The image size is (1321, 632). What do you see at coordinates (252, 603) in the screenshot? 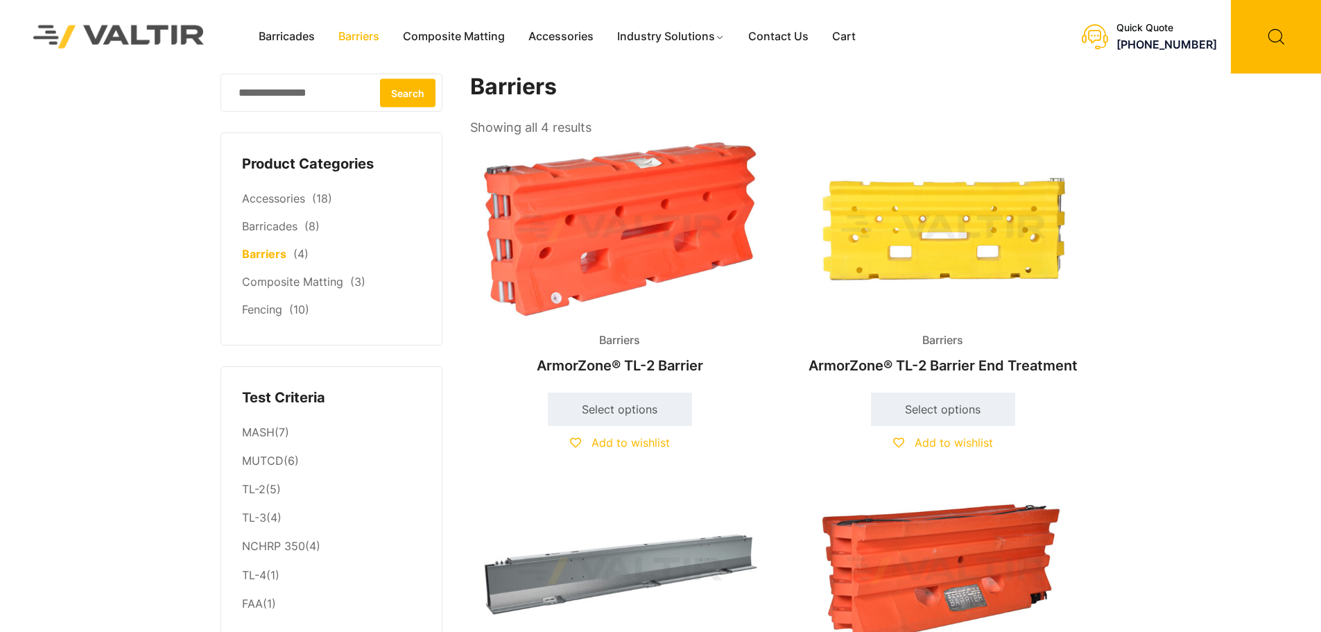
I see `a: FAA` at bounding box center [252, 603].